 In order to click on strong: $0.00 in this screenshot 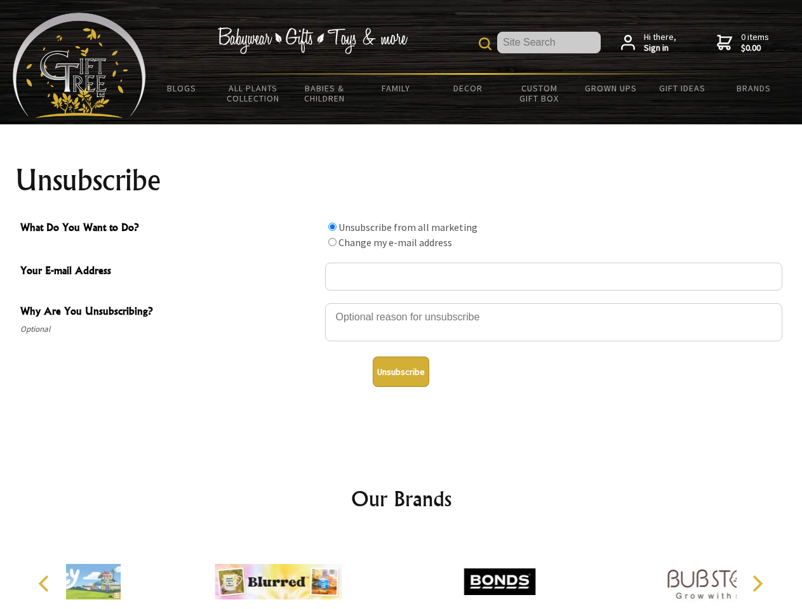, I will do `click(755, 48)`.